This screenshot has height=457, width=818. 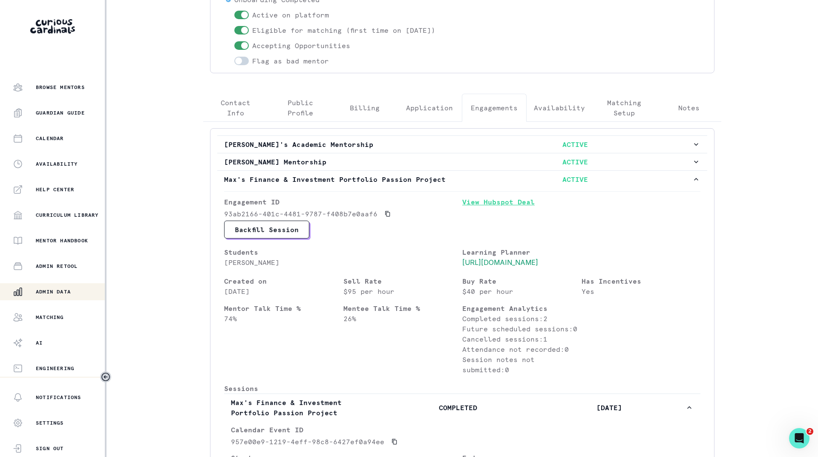 What do you see at coordinates (343, 252) in the screenshot?
I see `p: Students` at bounding box center [343, 252].